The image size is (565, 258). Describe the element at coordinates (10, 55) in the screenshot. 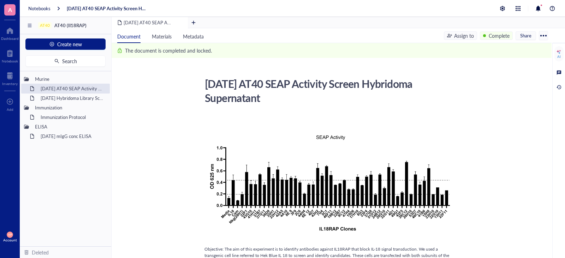

I see `a: Notebook` at that location.